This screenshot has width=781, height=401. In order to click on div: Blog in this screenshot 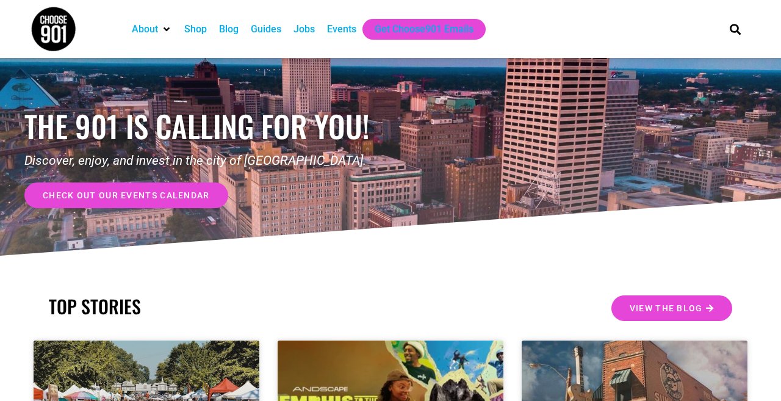, I will do `click(229, 29)`.